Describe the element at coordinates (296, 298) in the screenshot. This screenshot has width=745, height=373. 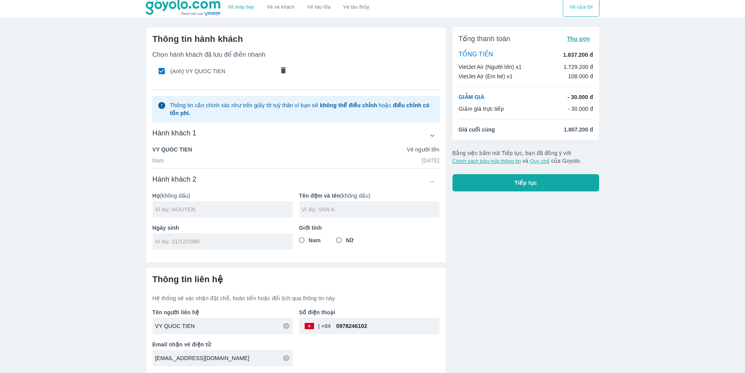
I see `p: Hệ thống sẽ xác nhận đặt chỗ, hoàn tiền hoặc đổi lịch qua thông tin này` at that location.